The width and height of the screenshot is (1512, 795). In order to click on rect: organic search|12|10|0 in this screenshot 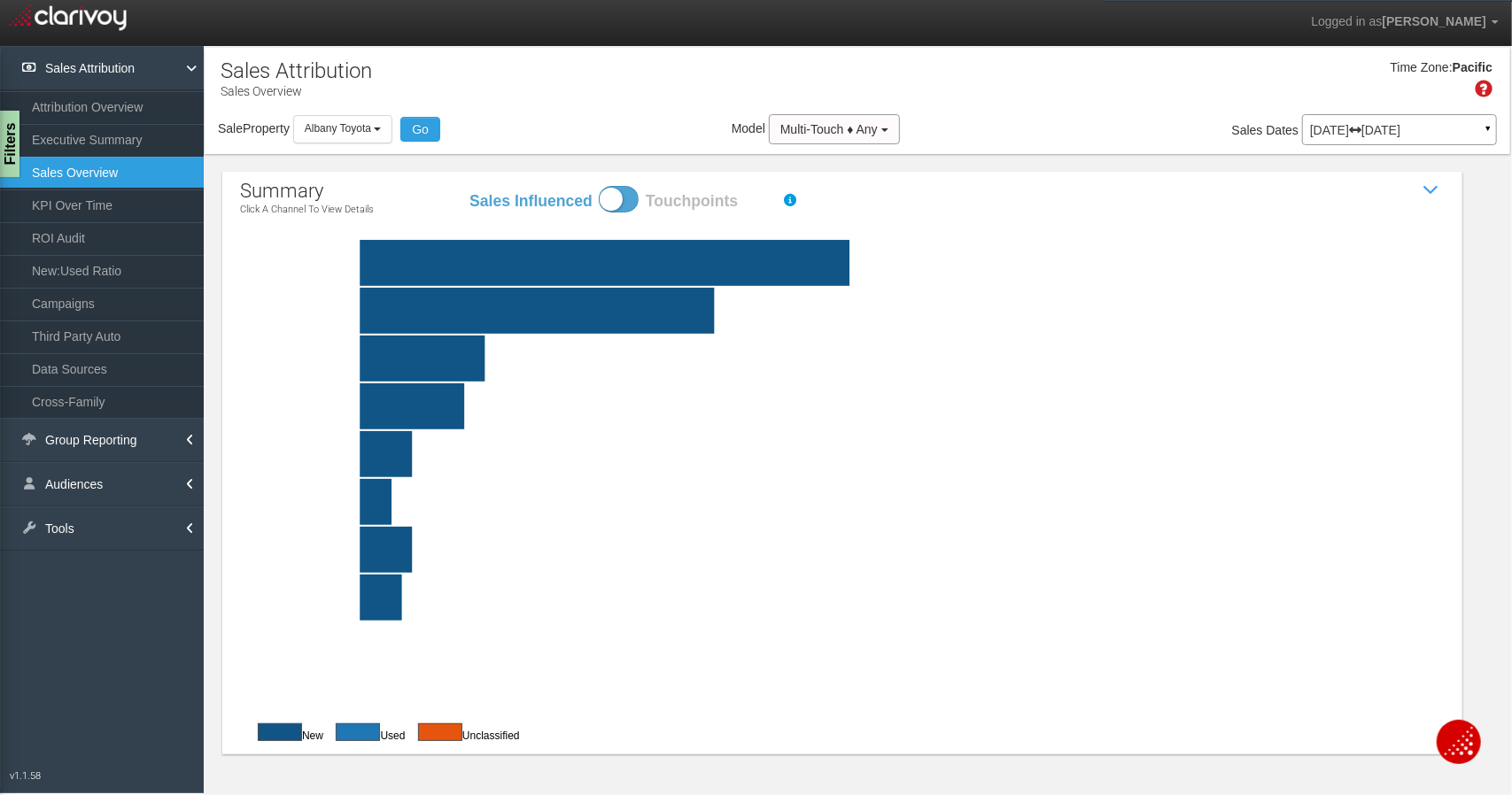, I will do `click(884, 358)`.